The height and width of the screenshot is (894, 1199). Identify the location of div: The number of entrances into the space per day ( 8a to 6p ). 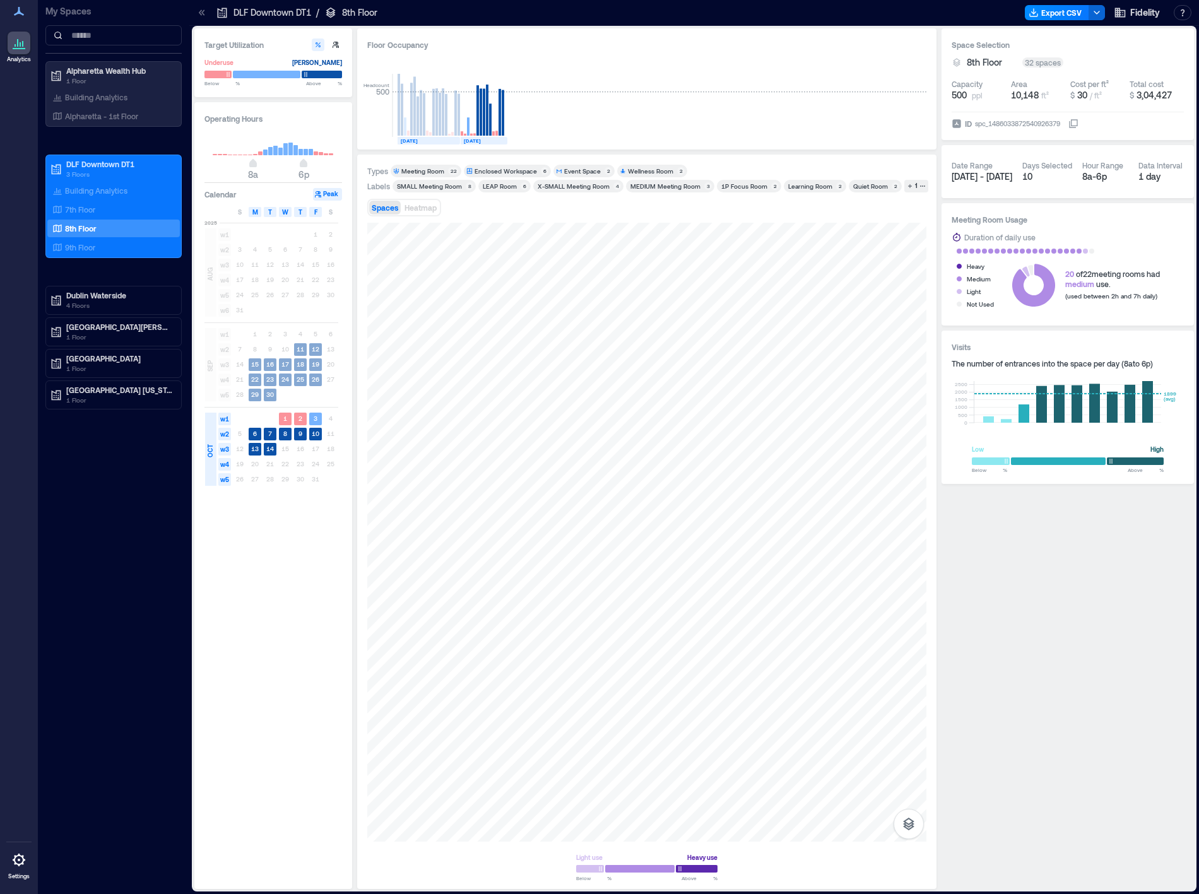
(1068, 363).